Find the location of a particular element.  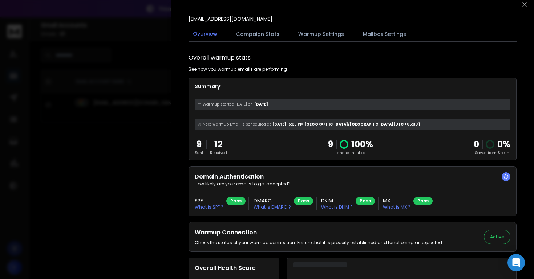

h2: Warmup Connection is located at coordinates (319, 233).